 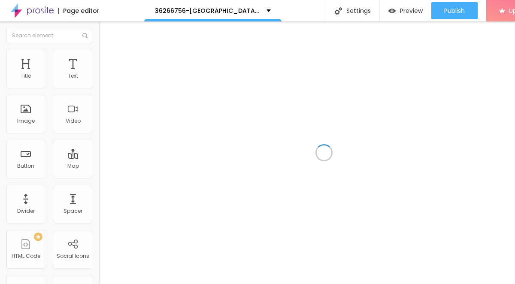 I want to click on div: Button, so click(x=26, y=166).